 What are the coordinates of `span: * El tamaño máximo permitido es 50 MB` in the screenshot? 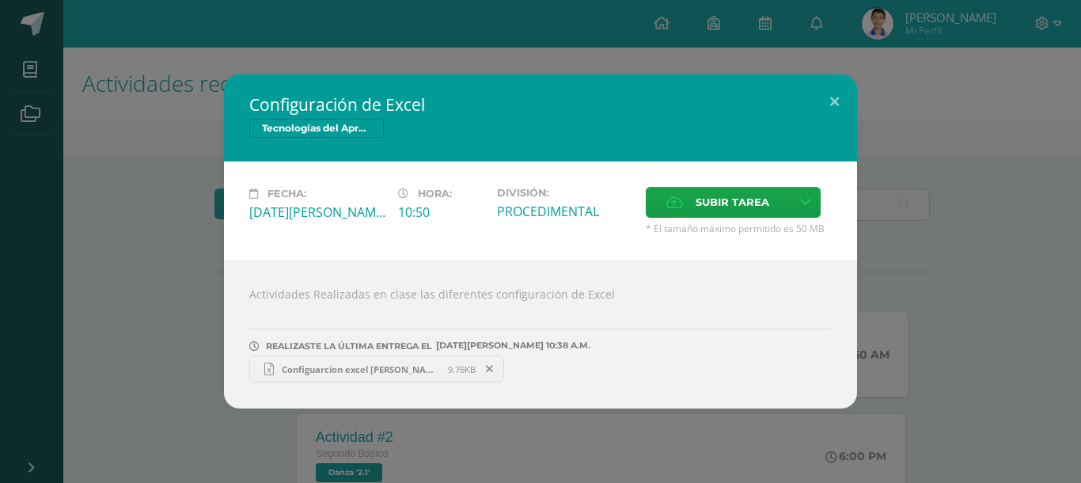 It's located at (738, 228).